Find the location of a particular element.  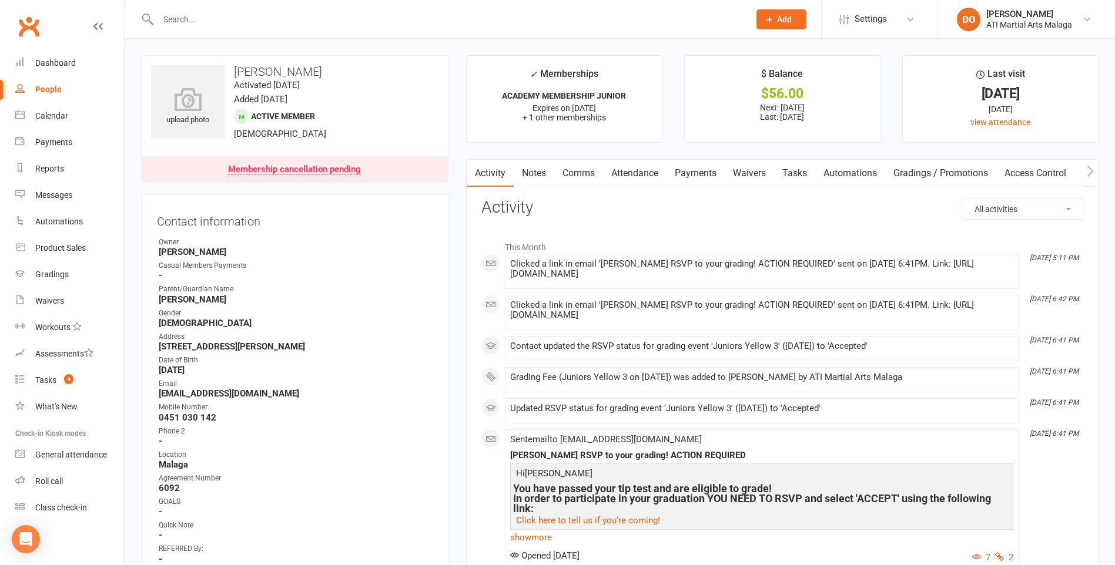

div: Quick Note is located at coordinates (296, 525).